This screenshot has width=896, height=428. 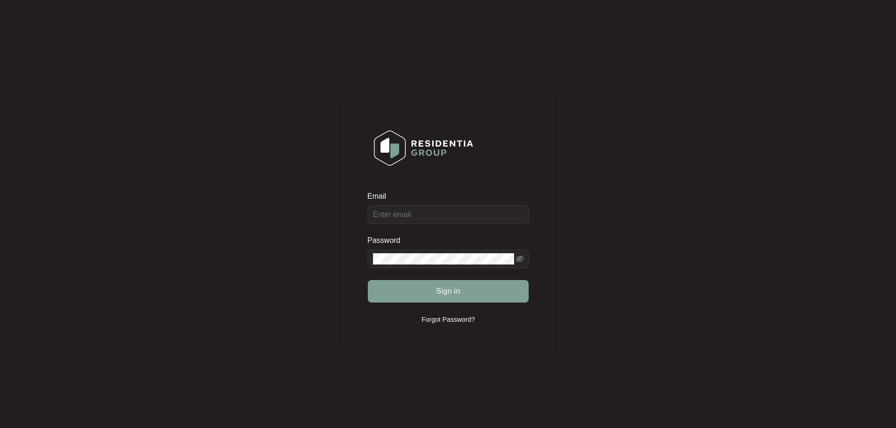 I want to click on label: Password, so click(x=387, y=241).